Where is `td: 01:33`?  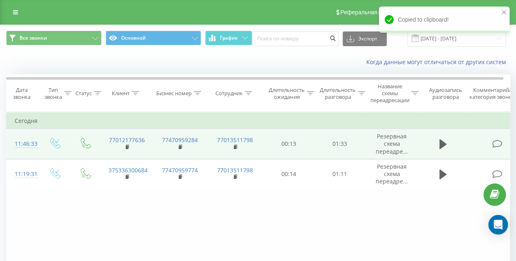
td: 01:33 is located at coordinates (340, 144).